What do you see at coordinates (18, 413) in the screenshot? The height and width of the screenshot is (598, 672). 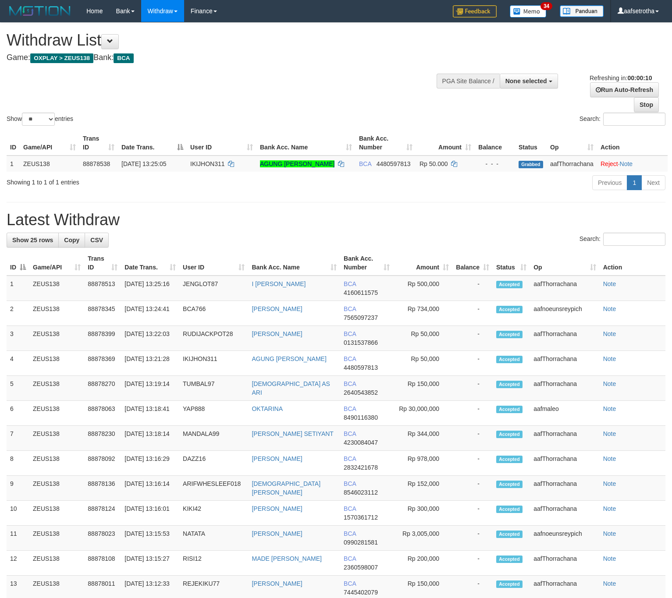 I see `td: 6` at bounding box center [18, 413].